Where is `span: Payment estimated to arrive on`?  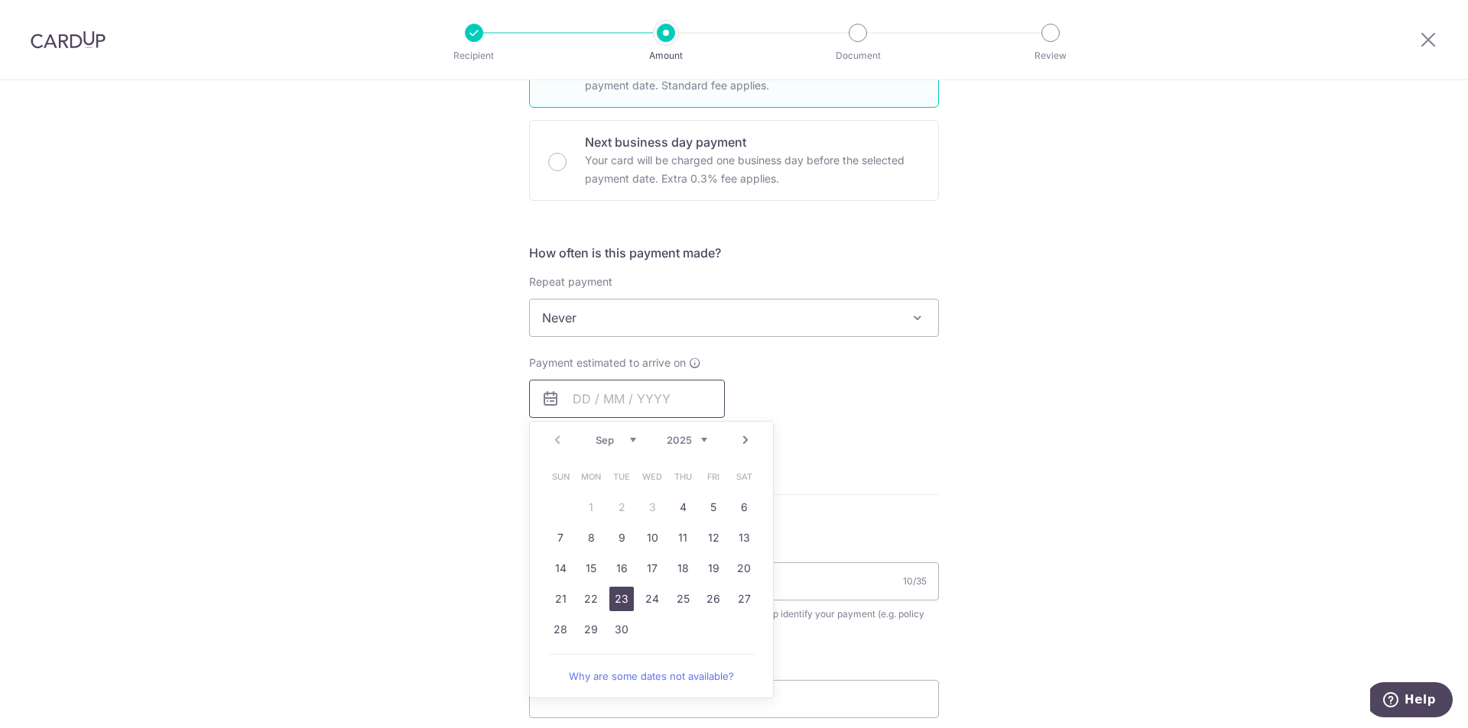
span: Payment estimated to arrive on is located at coordinates (607, 363).